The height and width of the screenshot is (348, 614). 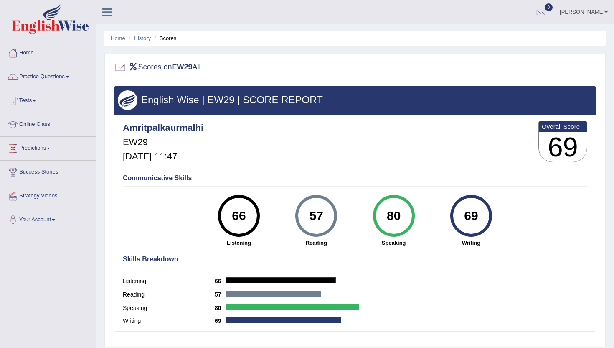 I want to click on div: 57, so click(x=316, y=216).